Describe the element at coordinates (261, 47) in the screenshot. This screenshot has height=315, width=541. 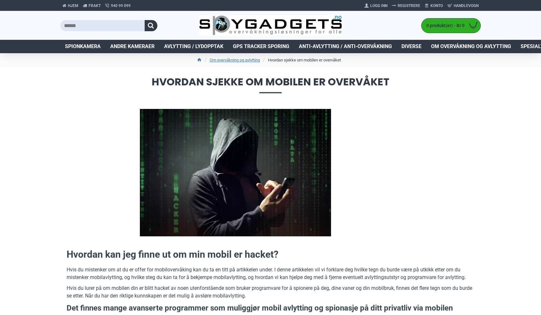
I see `a: GPS Tracker Sporing` at that location.